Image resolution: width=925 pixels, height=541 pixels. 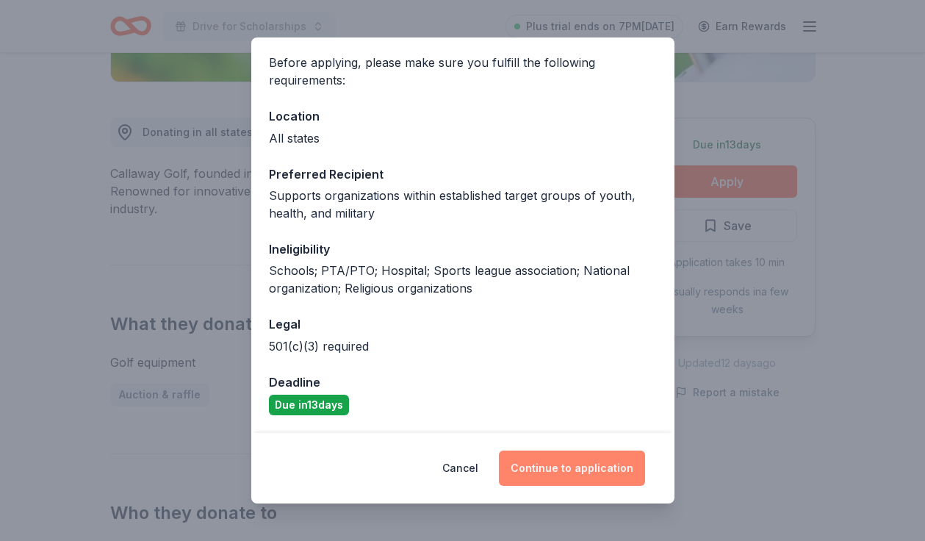 I want to click on div: Preferred Recipient, so click(x=463, y=174).